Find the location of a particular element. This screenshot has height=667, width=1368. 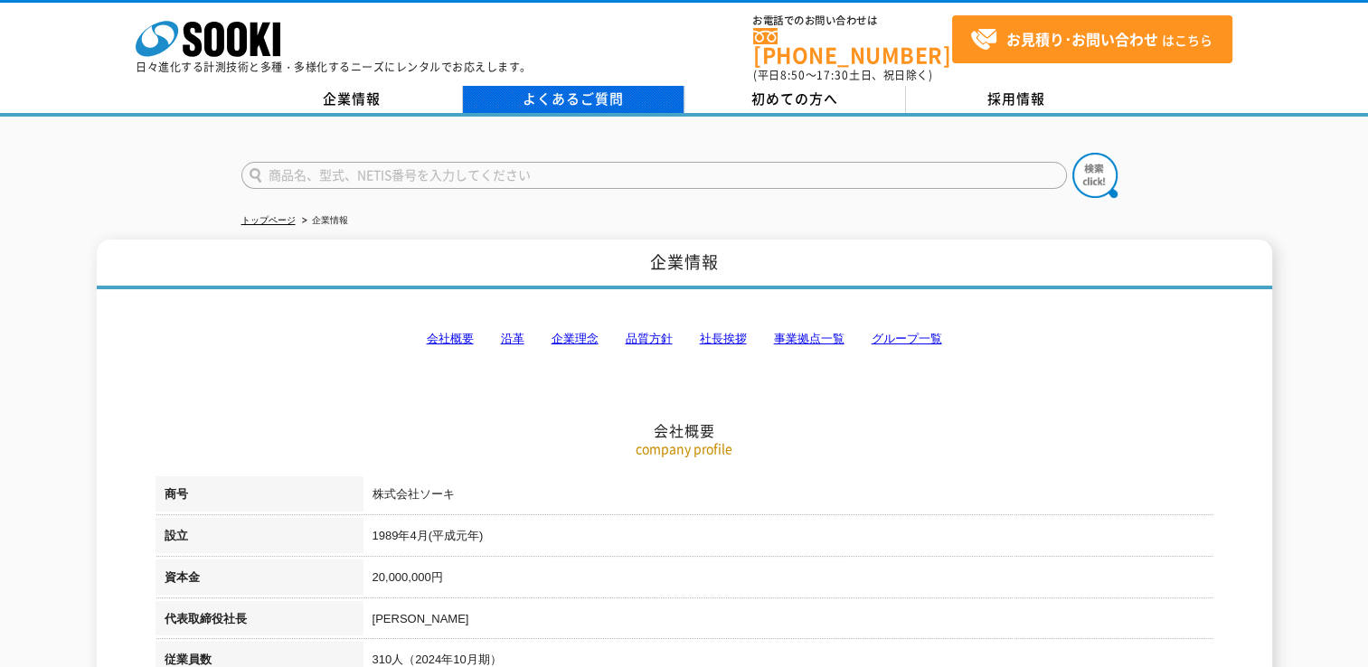

th: 設立 is located at coordinates (260, 539).